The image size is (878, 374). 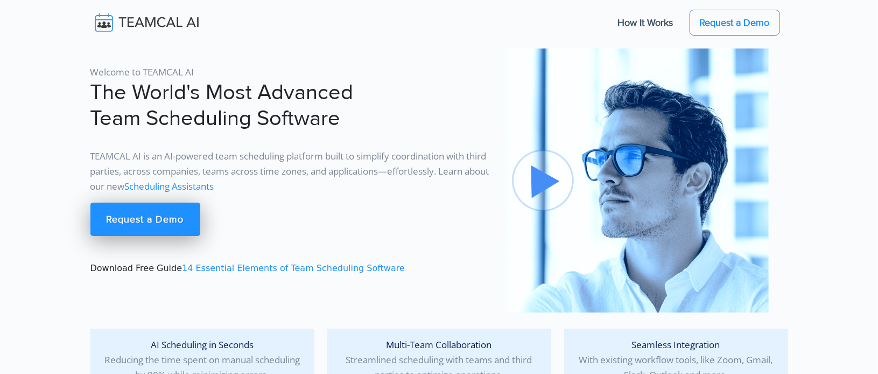 What do you see at coordinates (293, 268) in the screenshot?
I see `a: 14 Essential Elements of Team Scheduling Software` at bounding box center [293, 268].